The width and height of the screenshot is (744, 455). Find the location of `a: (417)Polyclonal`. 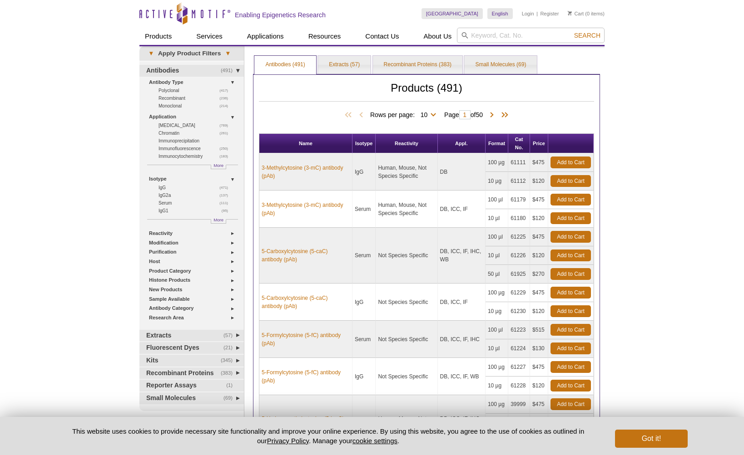

a: (417)Polyclonal is located at coordinates (196, 90).